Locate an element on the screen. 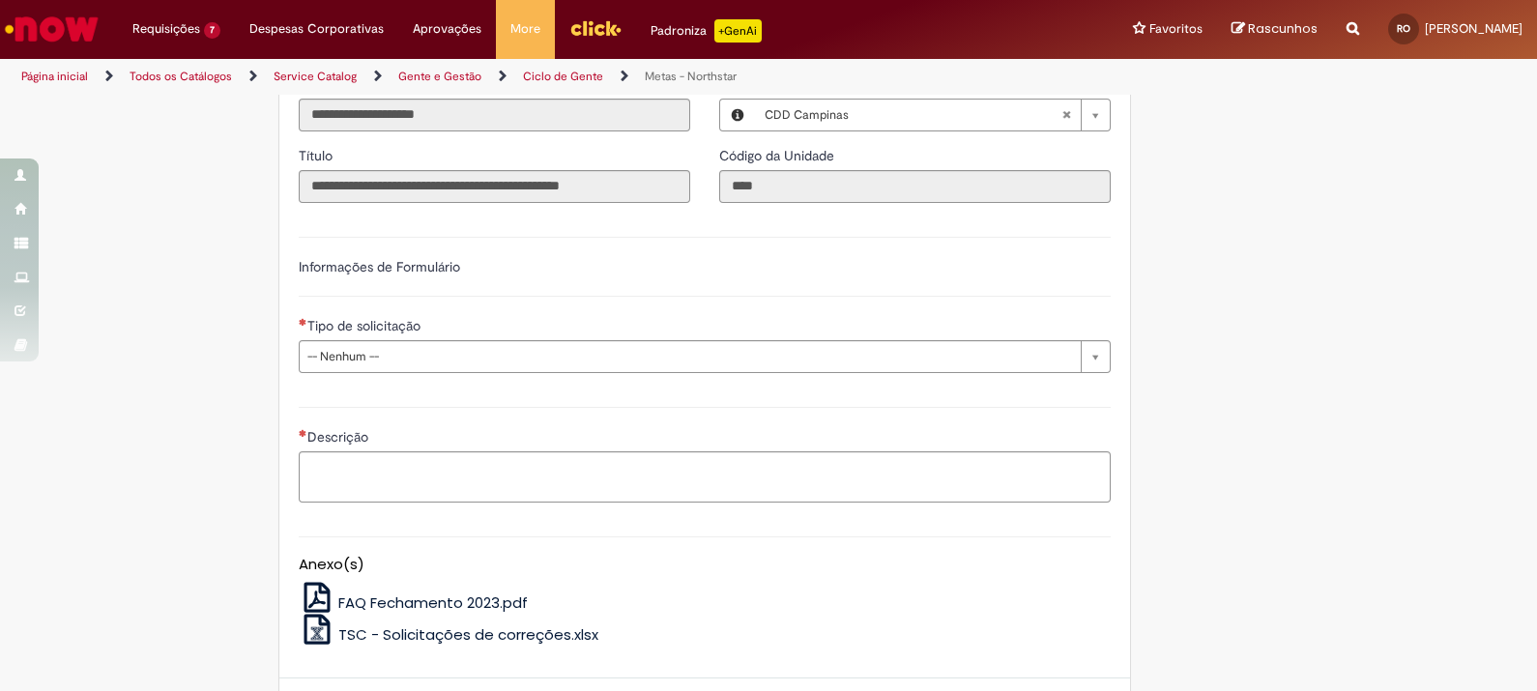 This screenshot has height=691, width=1537. span: FAQ Fechamento 2023.pdf is located at coordinates (433, 602).